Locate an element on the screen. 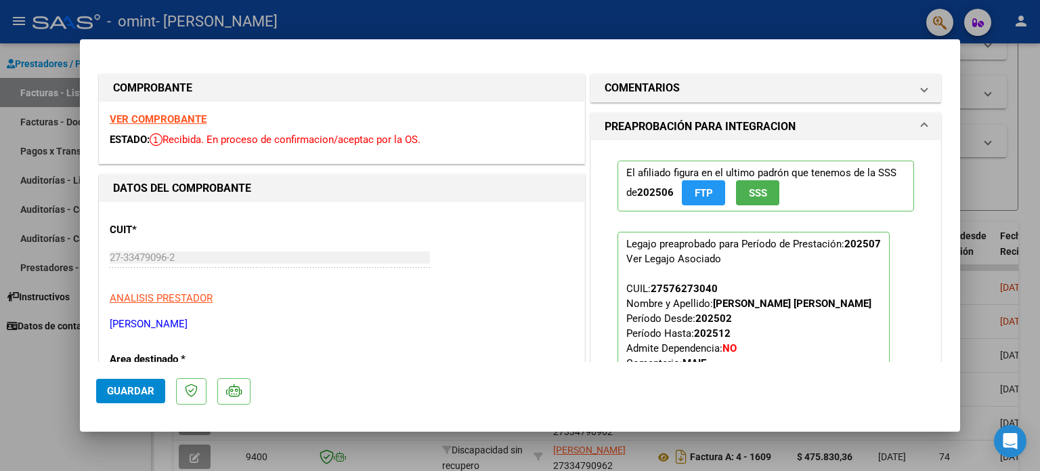 Image resolution: width=1040 pixels, height=471 pixels. p: Legajo preaprobado para Período de Prestación: is located at coordinates (754, 322).